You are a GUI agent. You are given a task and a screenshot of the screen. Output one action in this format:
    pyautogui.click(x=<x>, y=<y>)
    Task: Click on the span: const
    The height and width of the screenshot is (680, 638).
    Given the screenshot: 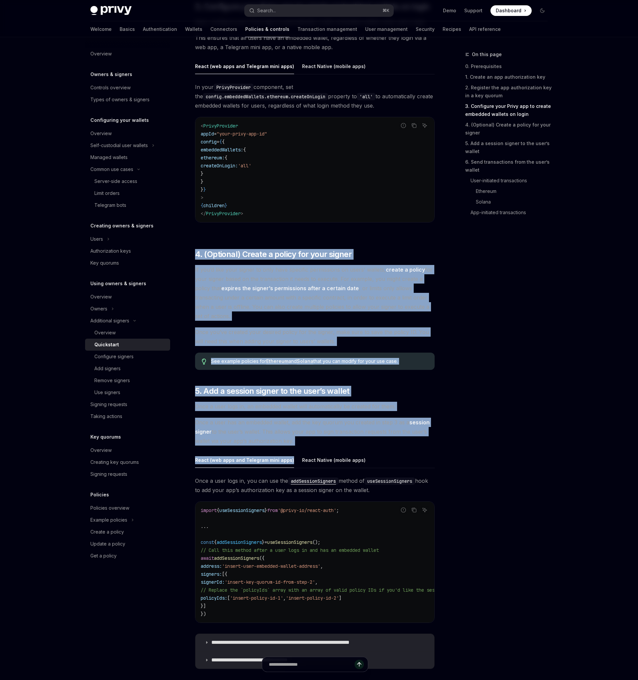 What is the action you would take?
    pyautogui.click(x=207, y=542)
    